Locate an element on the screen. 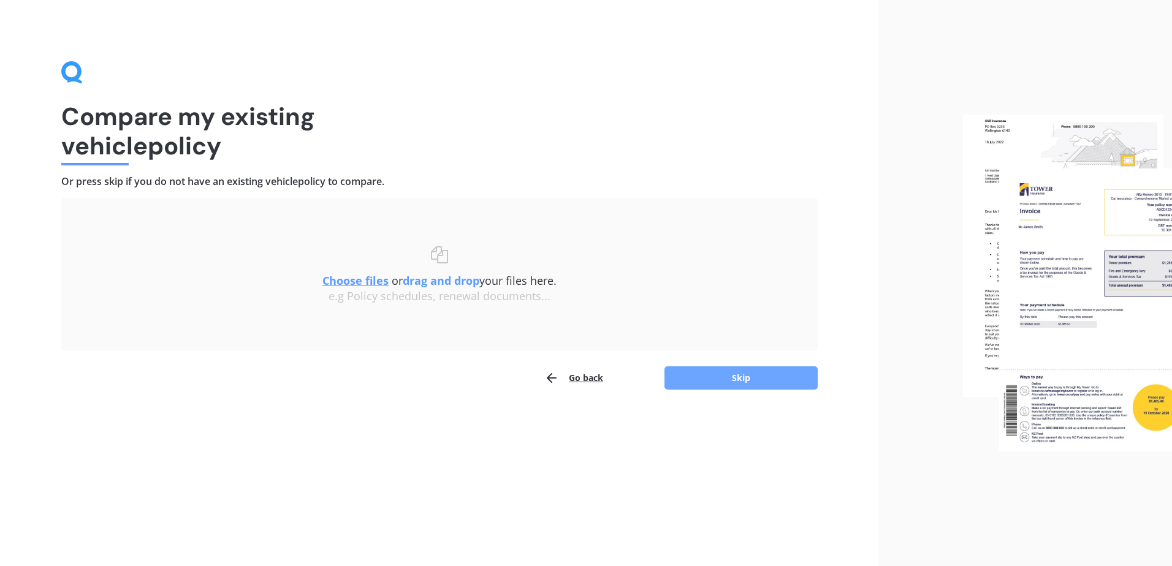  b: drag and drop is located at coordinates (441, 281).